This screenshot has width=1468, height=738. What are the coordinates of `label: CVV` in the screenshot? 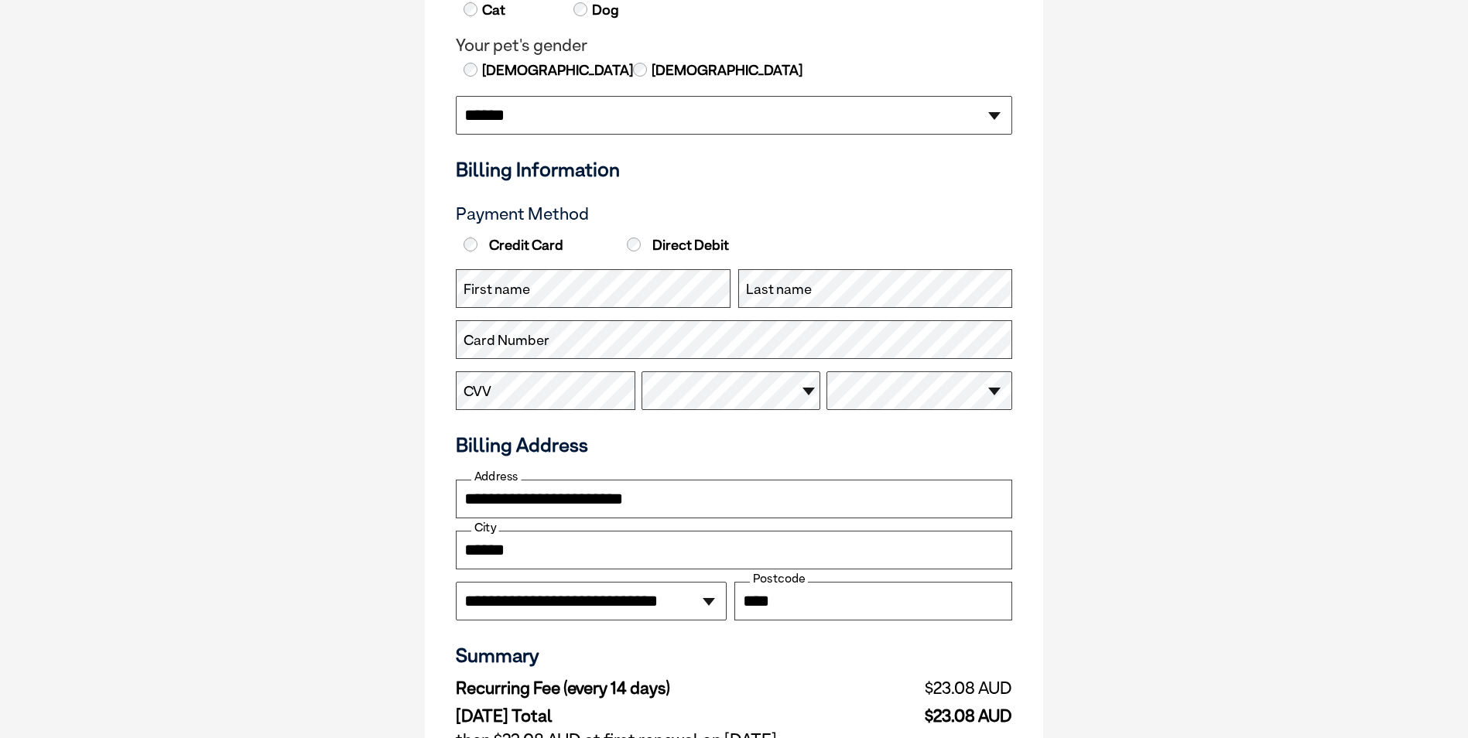 It's located at (477, 392).